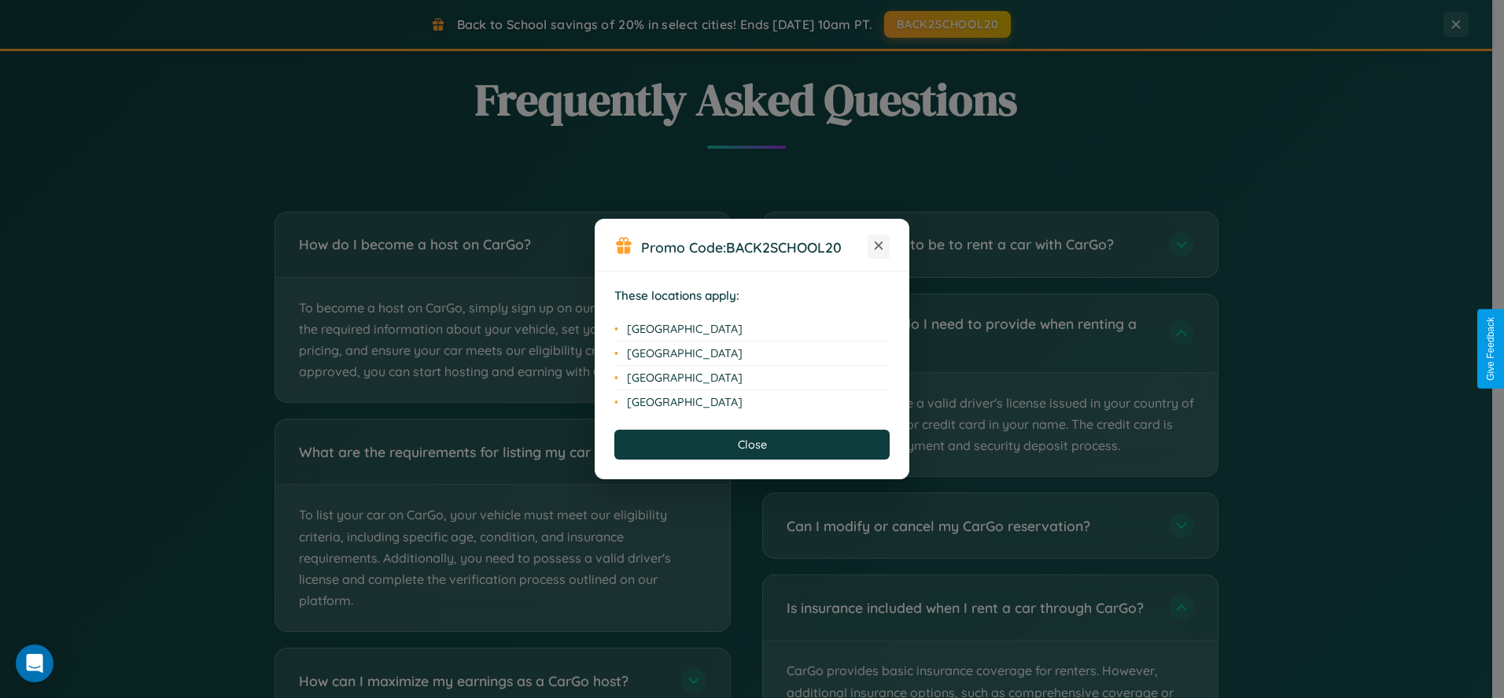 The width and height of the screenshot is (1504, 698). What do you see at coordinates (676, 295) in the screenshot?
I see `strong: These locations apply:` at bounding box center [676, 295].